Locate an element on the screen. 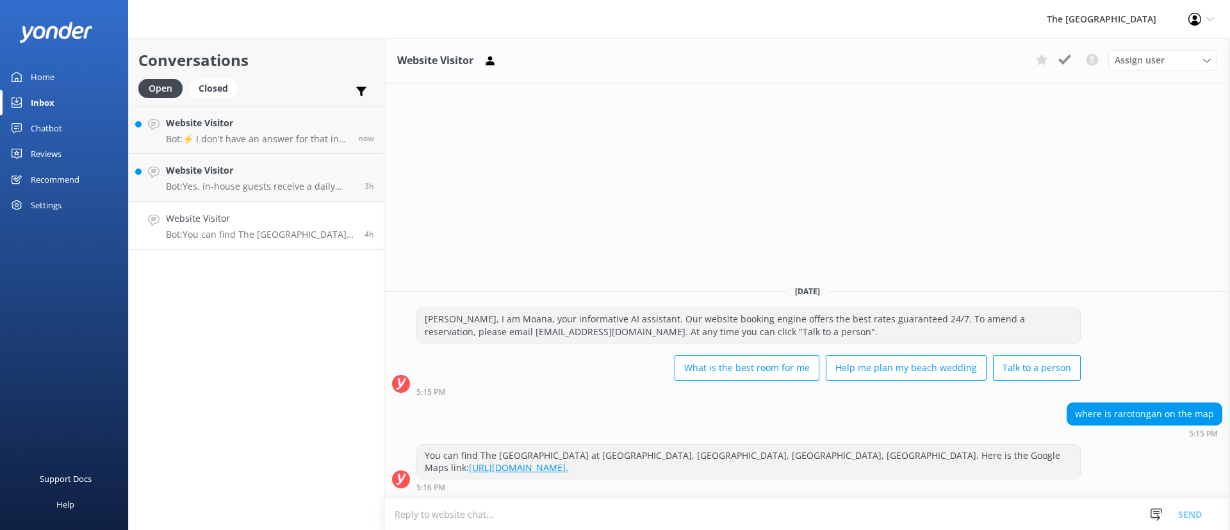 The height and width of the screenshot is (530, 1230). span: Oct 03 2025 05:15pm (UTC -10:00) Pacific/Honolulu is located at coordinates (369, 234).